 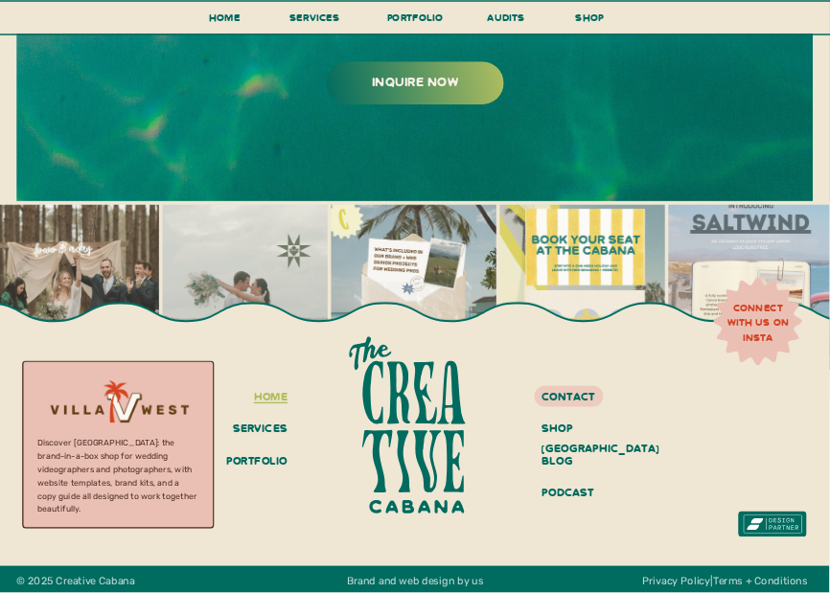 I want to click on h3: podcast, so click(x=594, y=494).